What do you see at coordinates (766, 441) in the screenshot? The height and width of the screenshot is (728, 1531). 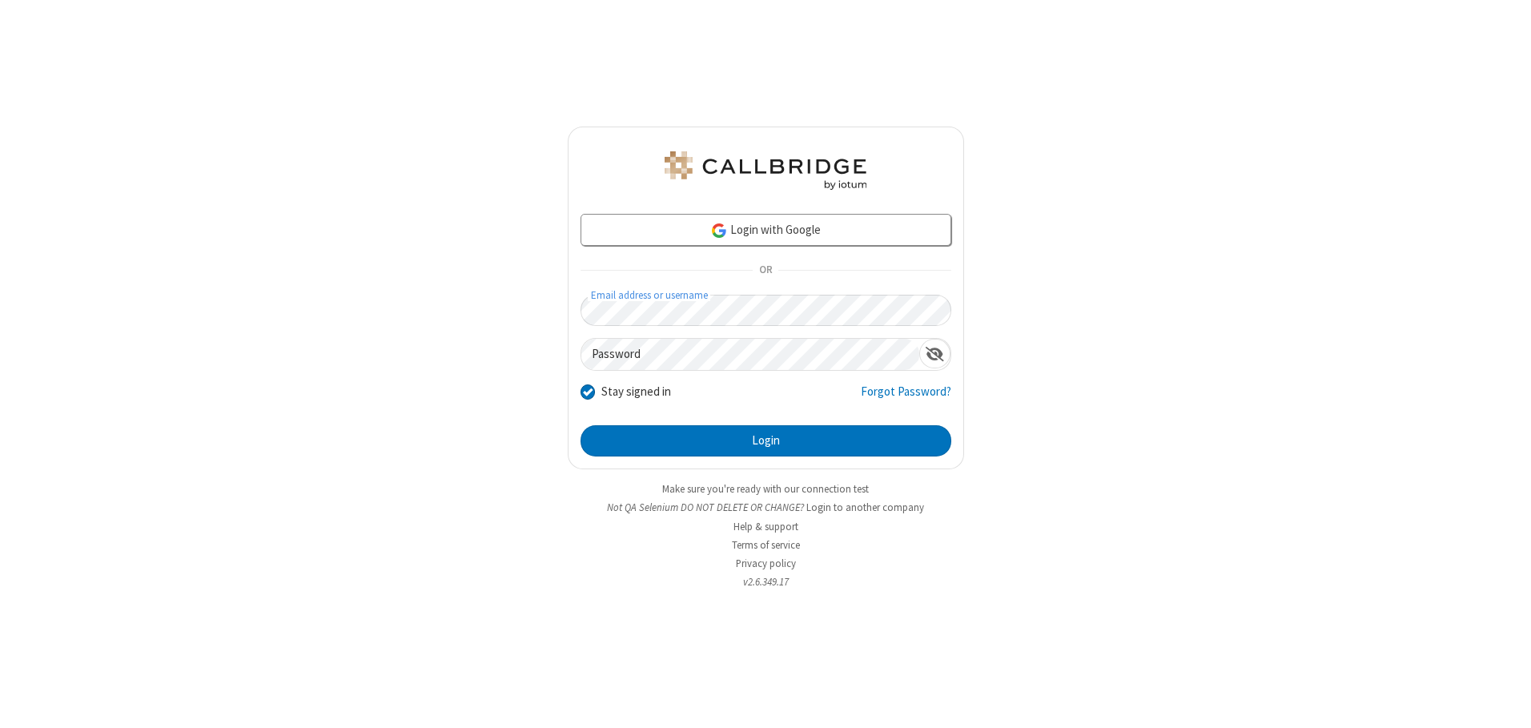 I see `button: Login` at bounding box center [766, 441].